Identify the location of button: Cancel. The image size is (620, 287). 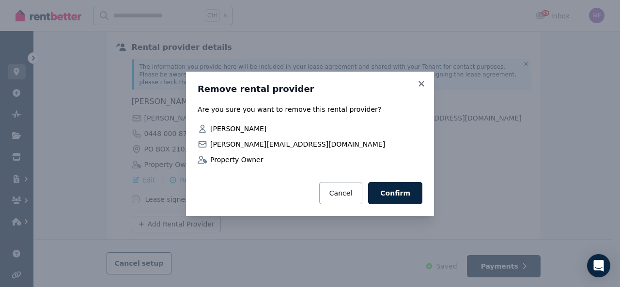
(340, 193).